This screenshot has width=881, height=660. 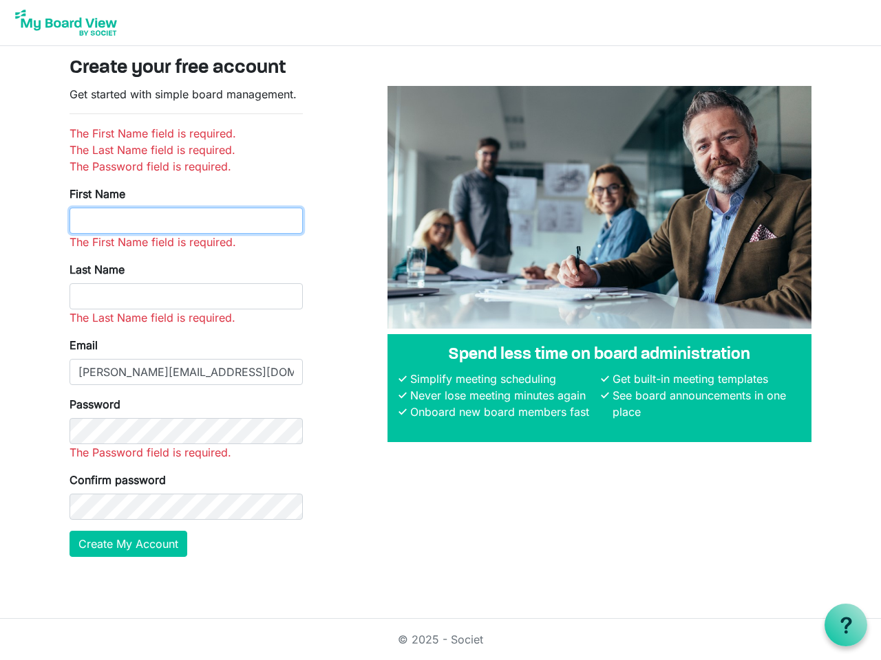 I want to click on li: The Password field is required., so click(x=186, y=166).